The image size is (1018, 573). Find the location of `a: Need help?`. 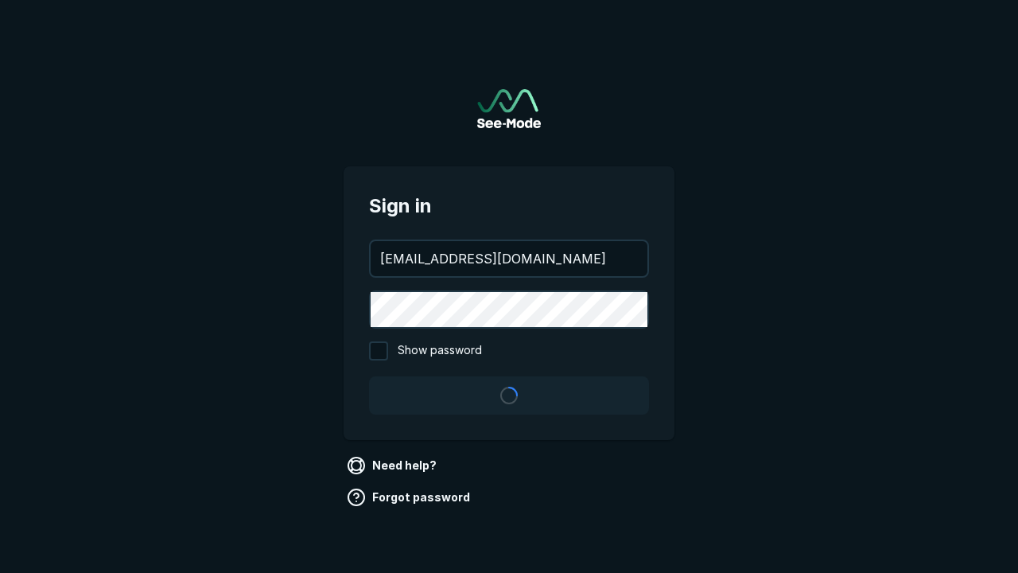

a: Need help? is located at coordinates (393, 465).